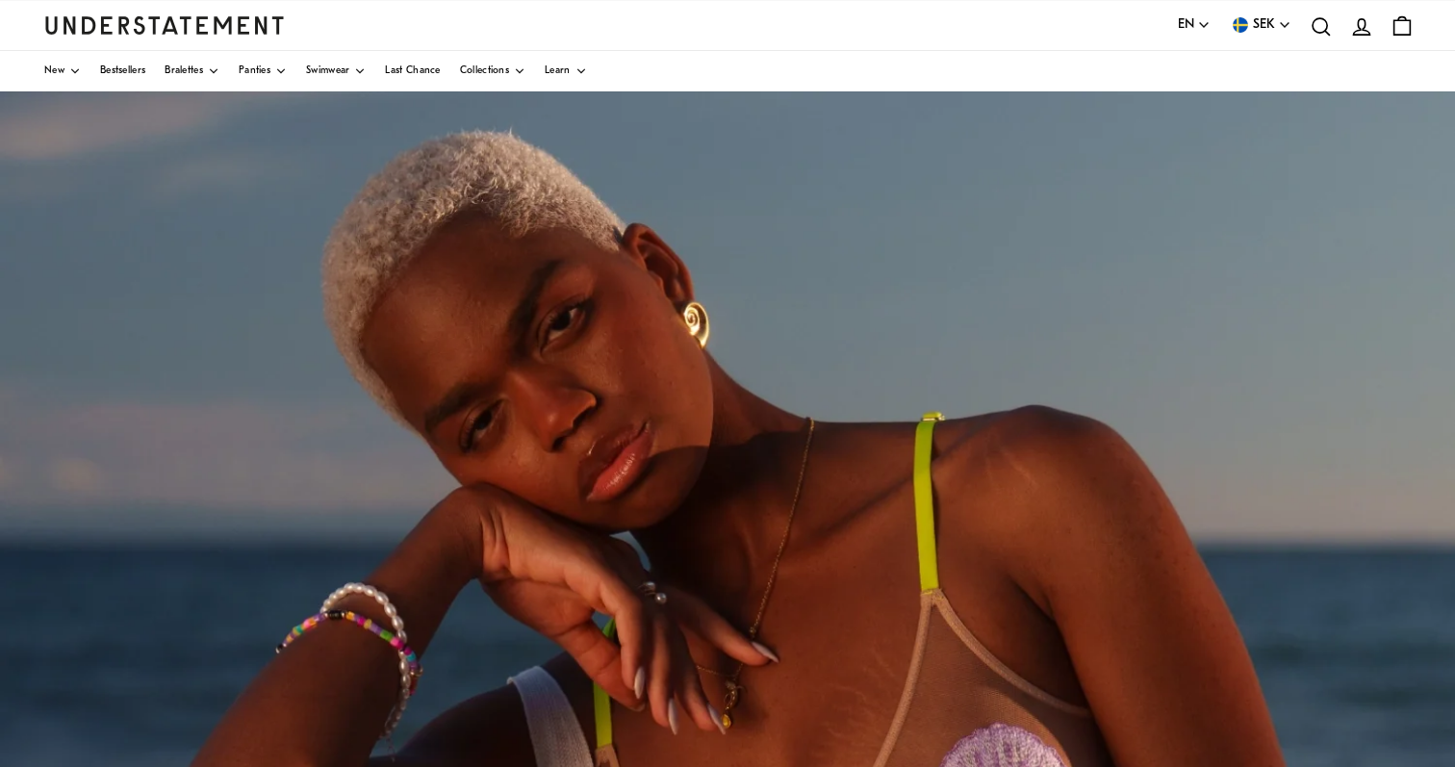  What do you see at coordinates (1186, 25) in the screenshot?
I see `span: EN` at bounding box center [1186, 25].